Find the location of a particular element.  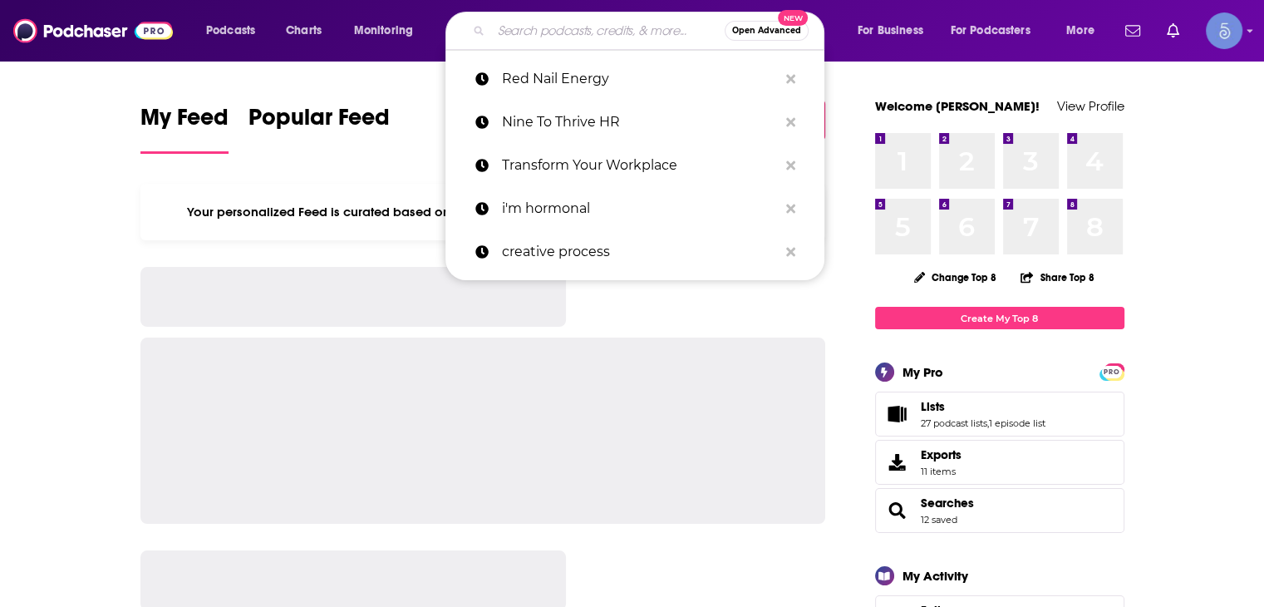

a: Create My Top 8 is located at coordinates (1000, 318).